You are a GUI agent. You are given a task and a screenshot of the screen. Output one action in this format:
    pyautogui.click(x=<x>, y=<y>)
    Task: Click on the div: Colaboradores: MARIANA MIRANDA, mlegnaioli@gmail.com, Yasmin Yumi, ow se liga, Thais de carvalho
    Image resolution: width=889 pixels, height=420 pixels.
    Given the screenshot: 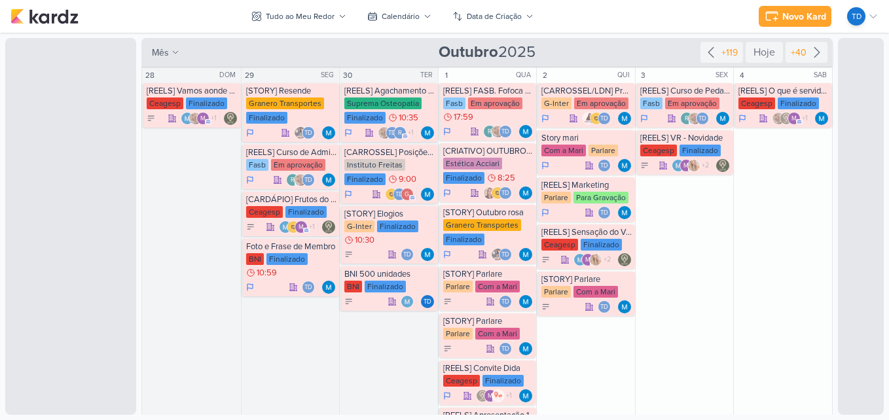 What is the action you would take?
    pyautogui.click(x=692, y=166)
    